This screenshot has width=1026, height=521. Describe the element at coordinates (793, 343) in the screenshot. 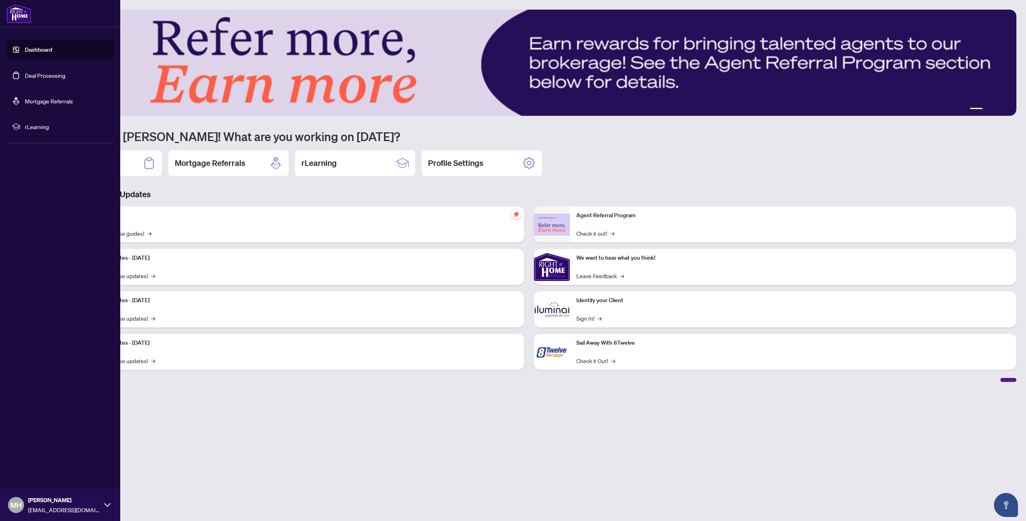

I see `p: Sail Away With 8Twelve` at that location.